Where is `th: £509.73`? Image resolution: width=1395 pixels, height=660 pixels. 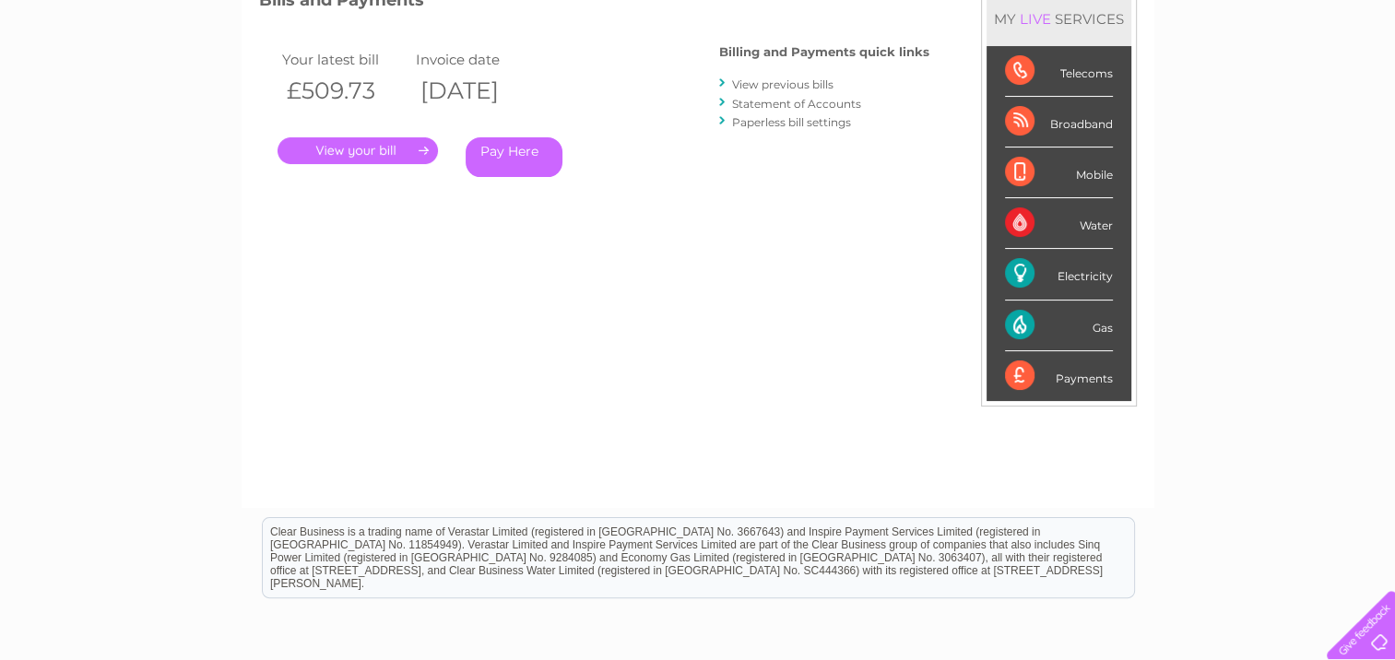 th: £509.73 is located at coordinates (344, 90).